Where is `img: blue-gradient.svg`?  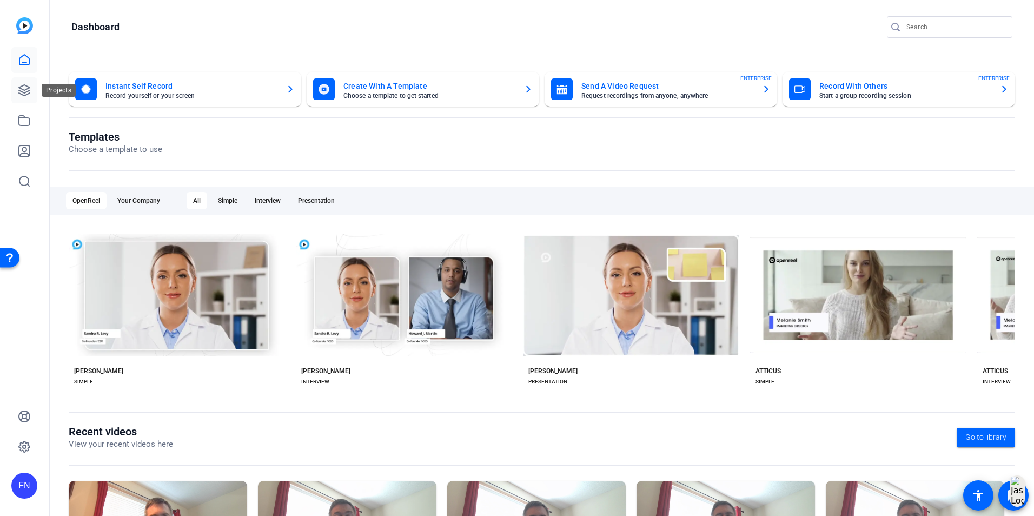
img: blue-gradient.svg is located at coordinates (24, 25).